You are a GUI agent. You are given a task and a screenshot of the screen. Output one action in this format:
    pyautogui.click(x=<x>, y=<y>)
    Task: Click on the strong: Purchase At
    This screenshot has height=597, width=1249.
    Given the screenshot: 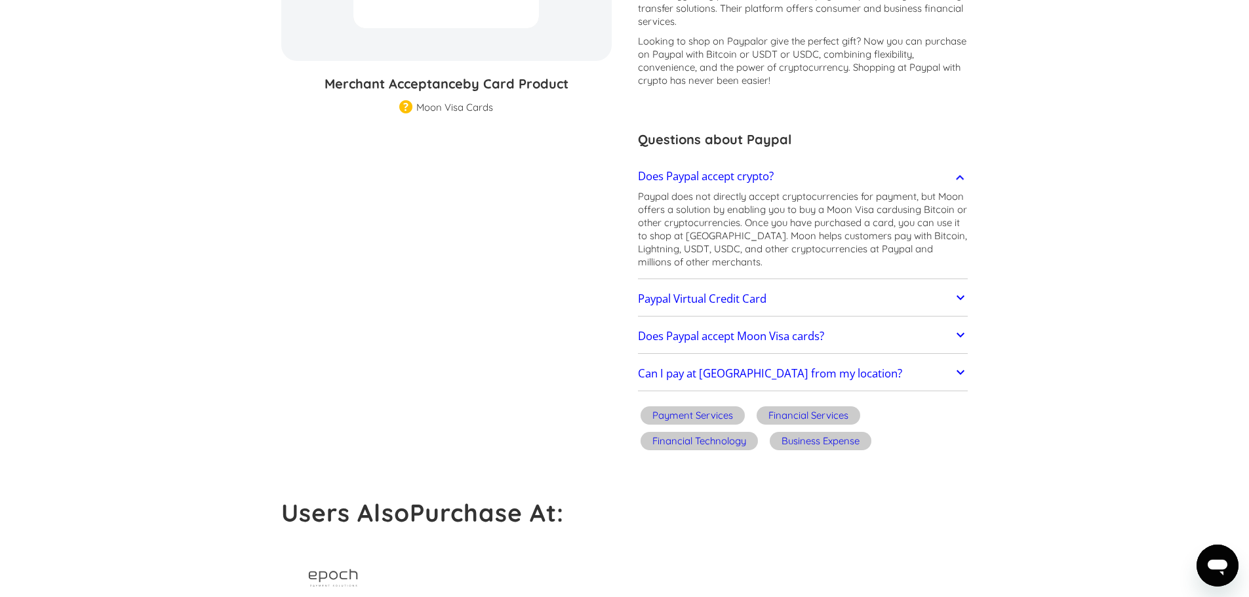 What is the action you would take?
    pyautogui.click(x=483, y=513)
    